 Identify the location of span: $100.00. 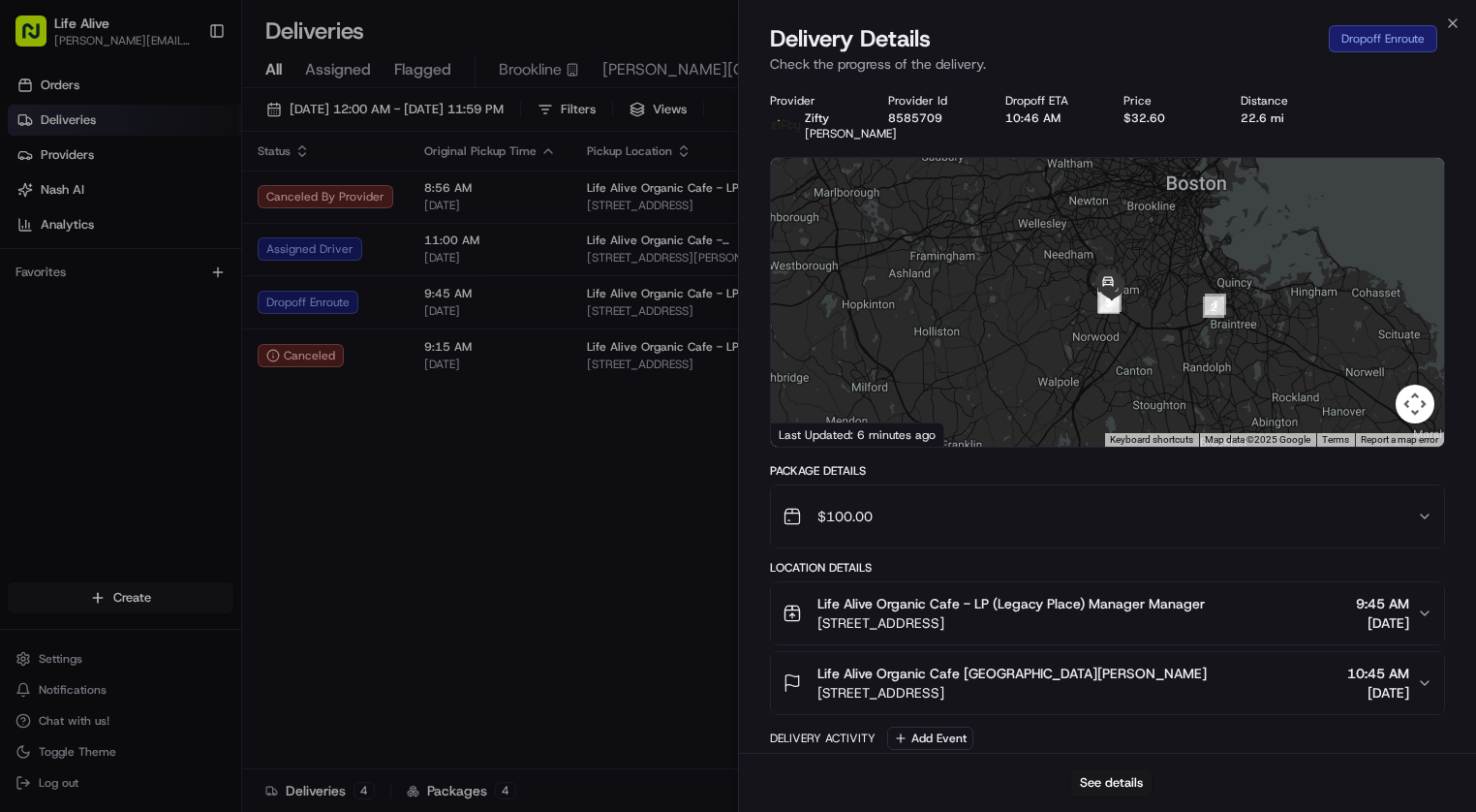
(844, 517).